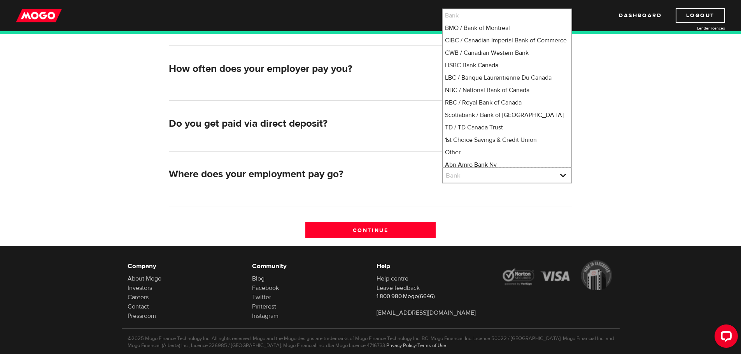  Describe the element at coordinates (507, 78) in the screenshot. I see `li: LBC / Banque Laurentienne Du Canada` at that location.